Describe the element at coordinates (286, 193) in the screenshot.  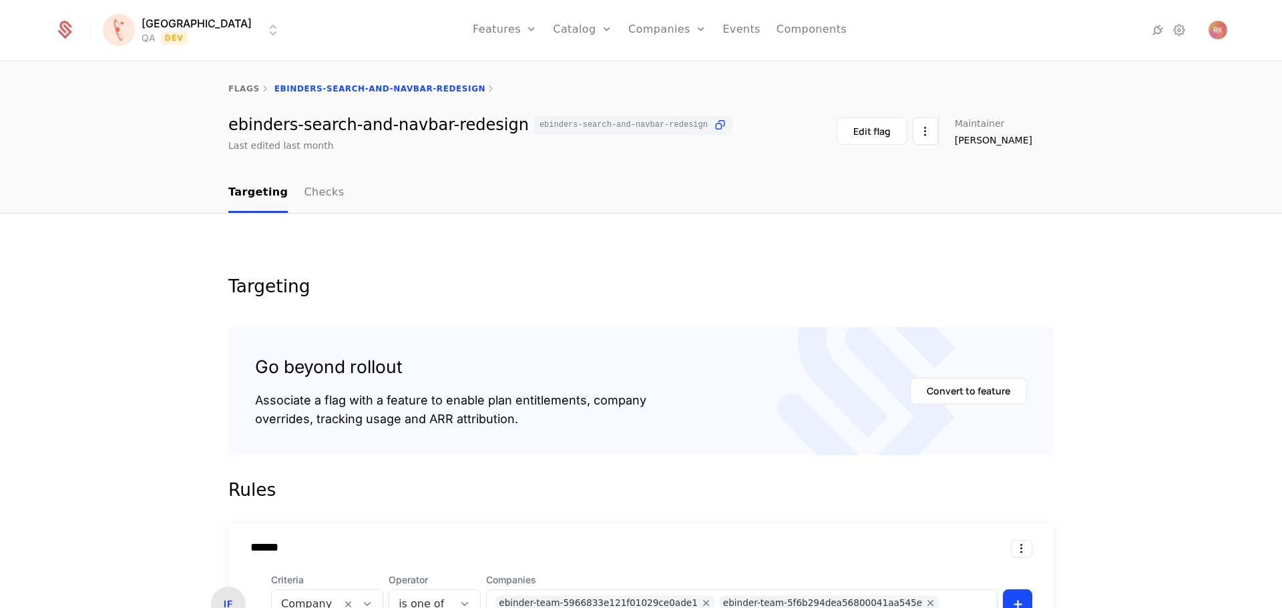
I see `ul: Choose Sub Page` at that location.